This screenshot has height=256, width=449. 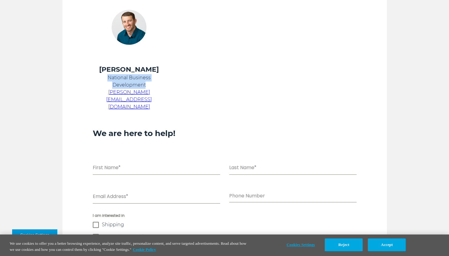 What do you see at coordinates (225, 215) in the screenshot?
I see `span: I am interested in` at bounding box center [225, 215].